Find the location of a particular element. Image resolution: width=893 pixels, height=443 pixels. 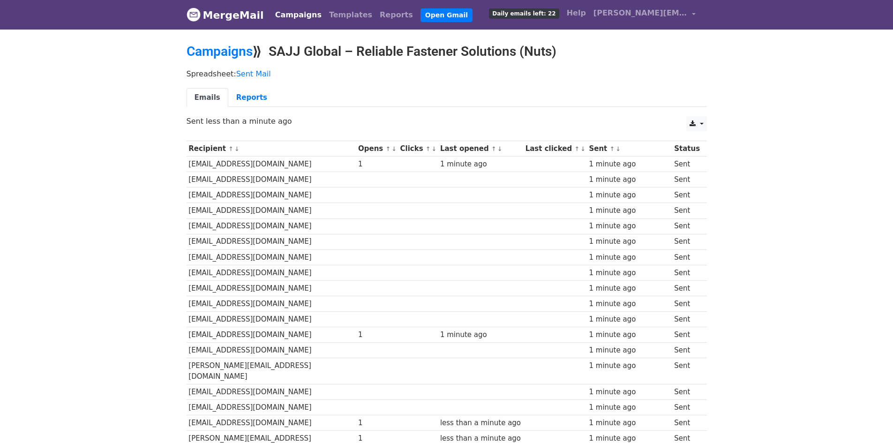

a: Emails is located at coordinates (207, 97).